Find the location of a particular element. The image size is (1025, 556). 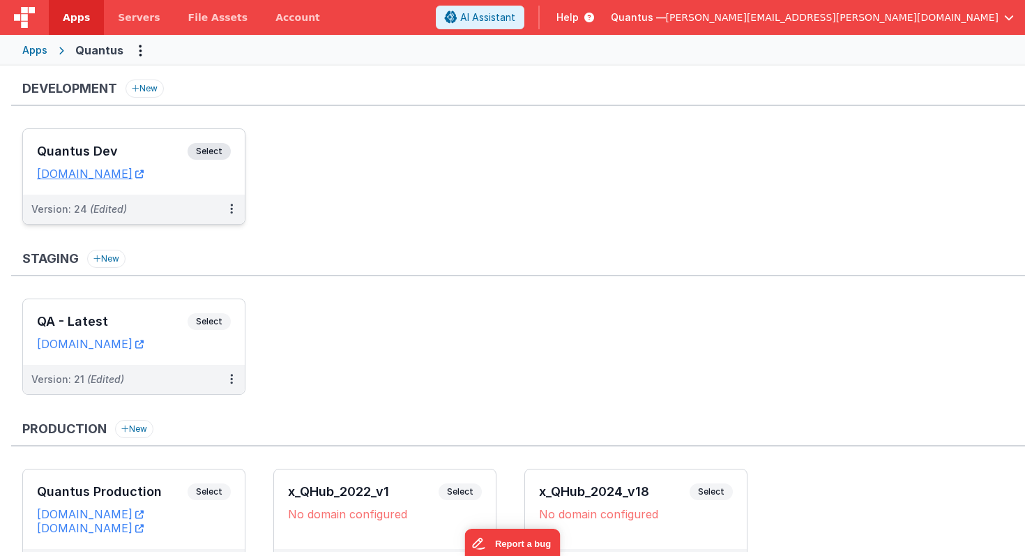

span: AI Assistant is located at coordinates (487, 17).